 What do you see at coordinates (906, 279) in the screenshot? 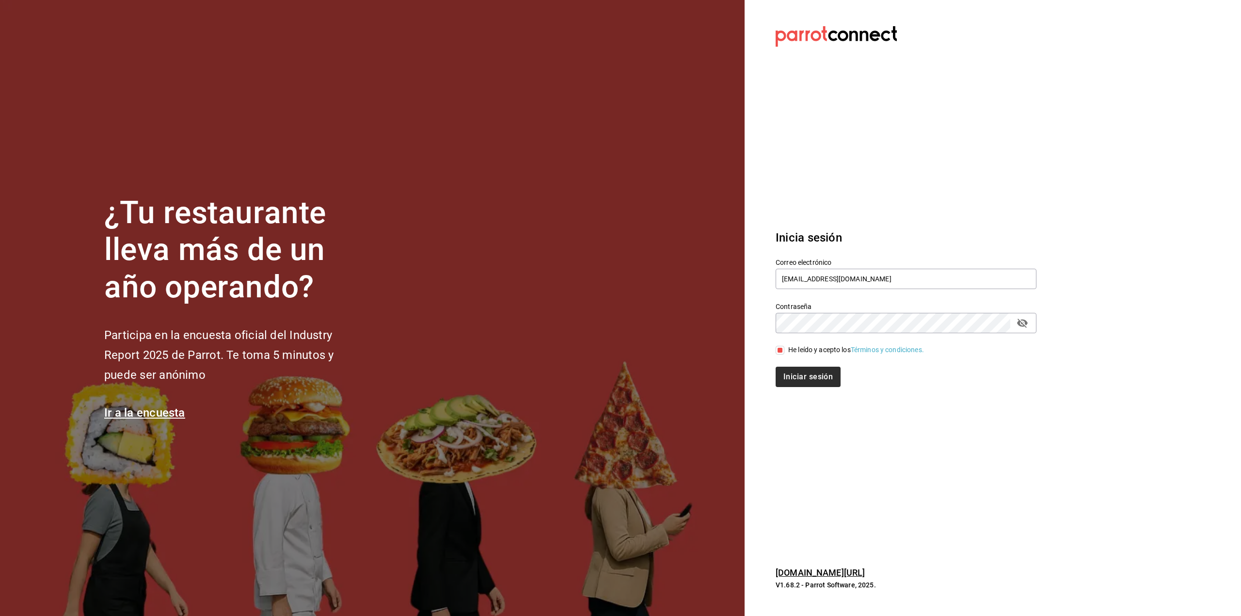
I see `input: Ingresa tu correo electrónico` at bounding box center [906, 279].